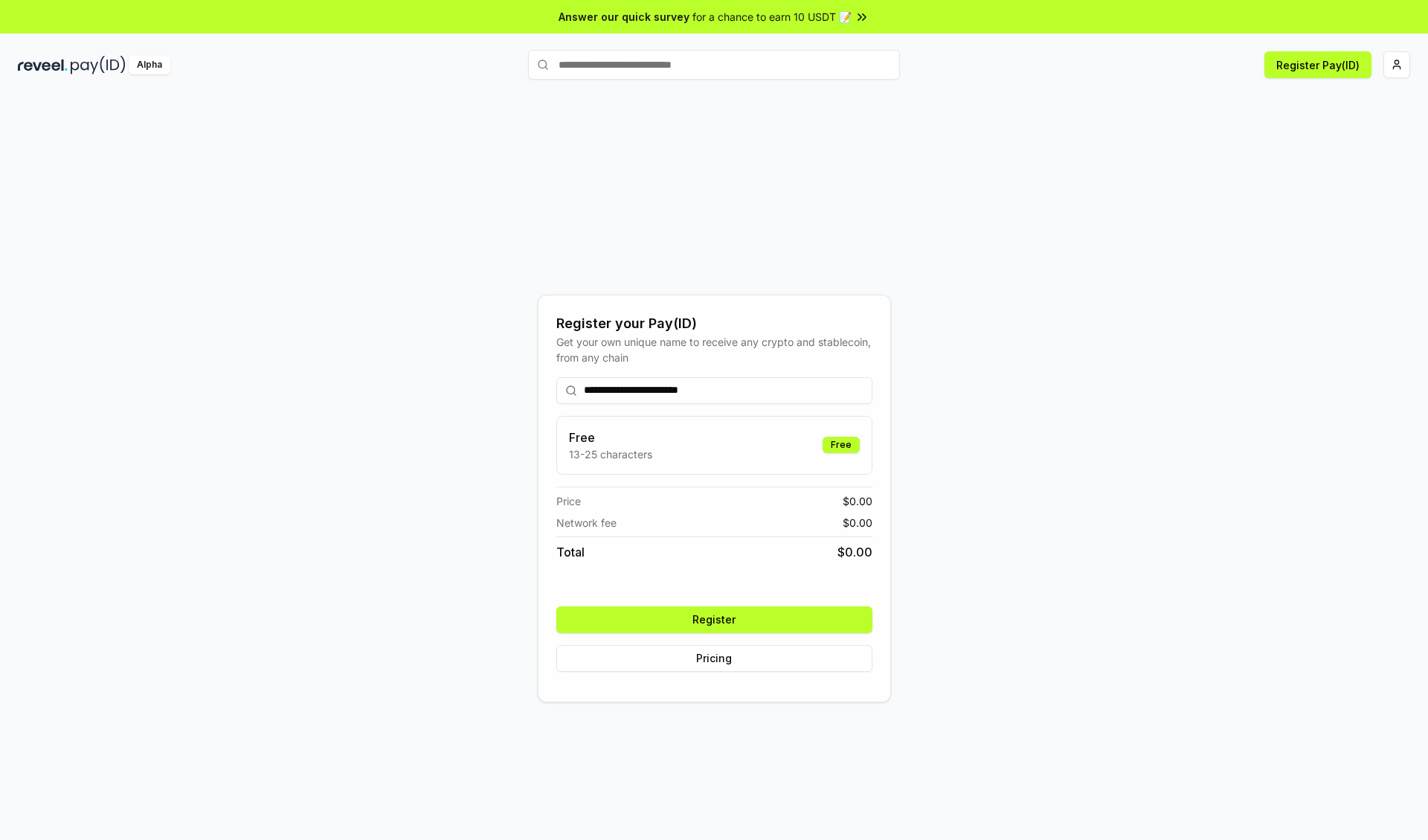  Describe the element at coordinates (714, 658) in the screenshot. I see `button: Pricing` at that location.